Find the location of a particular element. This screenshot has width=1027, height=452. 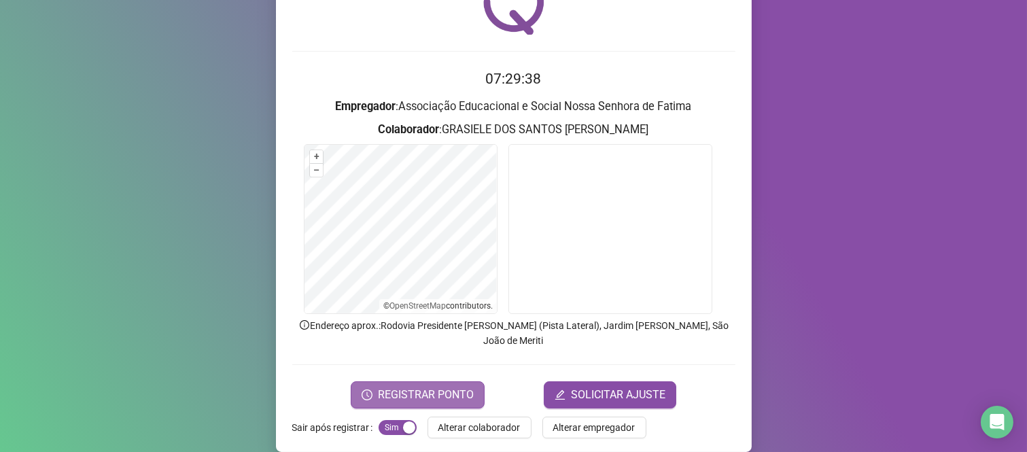

span: REGISTRAR PONTO is located at coordinates (425, 395).